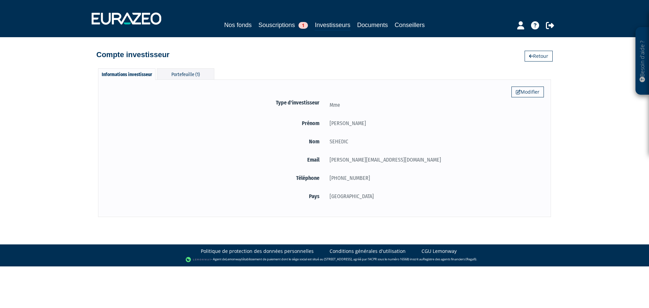  What do you see at coordinates (133, 55) in the screenshot?
I see `h4: Compte investisseur` at bounding box center [133, 55].